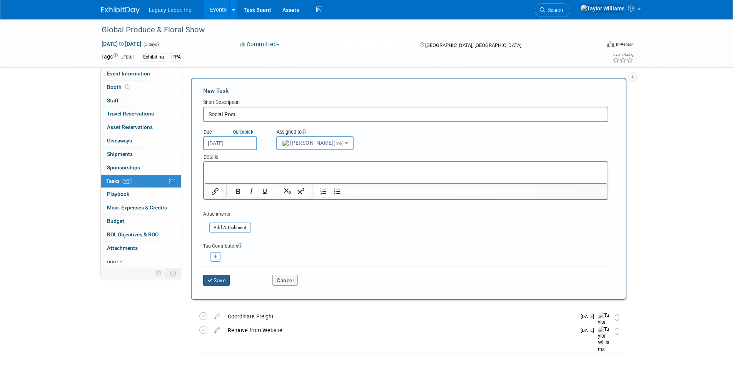 The image size is (733, 385). What do you see at coordinates (153, 57) in the screenshot?
I see `div: Exhibiting` at bounding box center [153, 57].